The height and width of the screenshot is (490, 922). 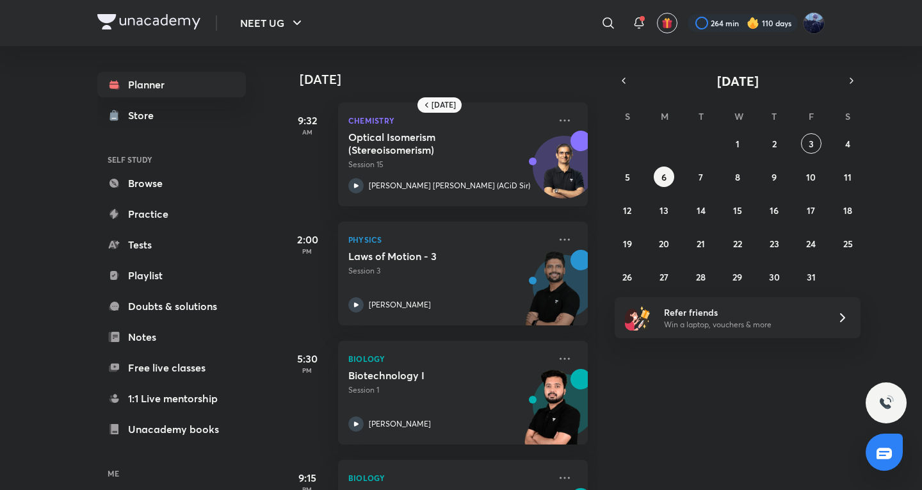 I want to click on p: Session 15, so click(x=449, y=165).